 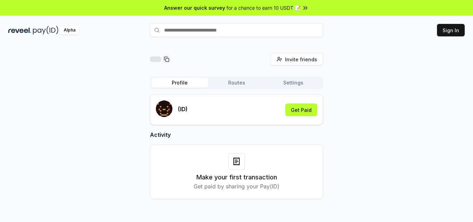 I want to click on button: Invite friends, so click(x=297, y=59).